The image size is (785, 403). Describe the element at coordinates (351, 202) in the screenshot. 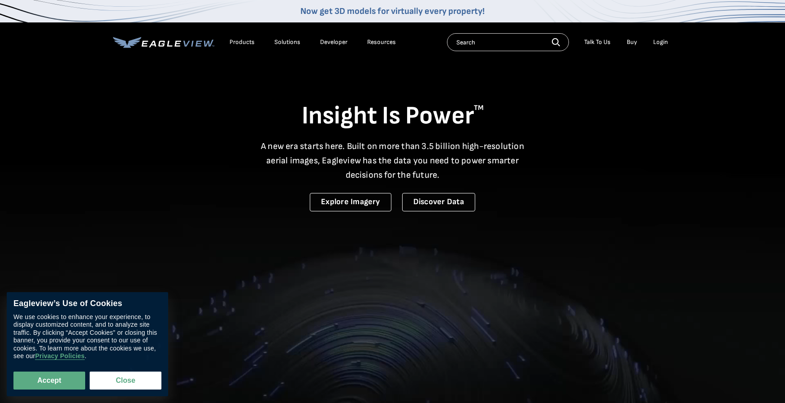

I see `a: Explore Imagery` at that location.